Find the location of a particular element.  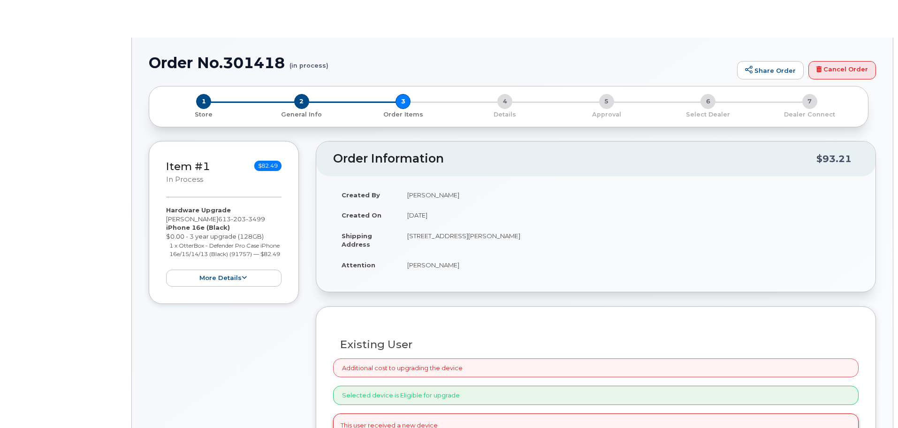

button: more details is located at coordinates (224, 278).